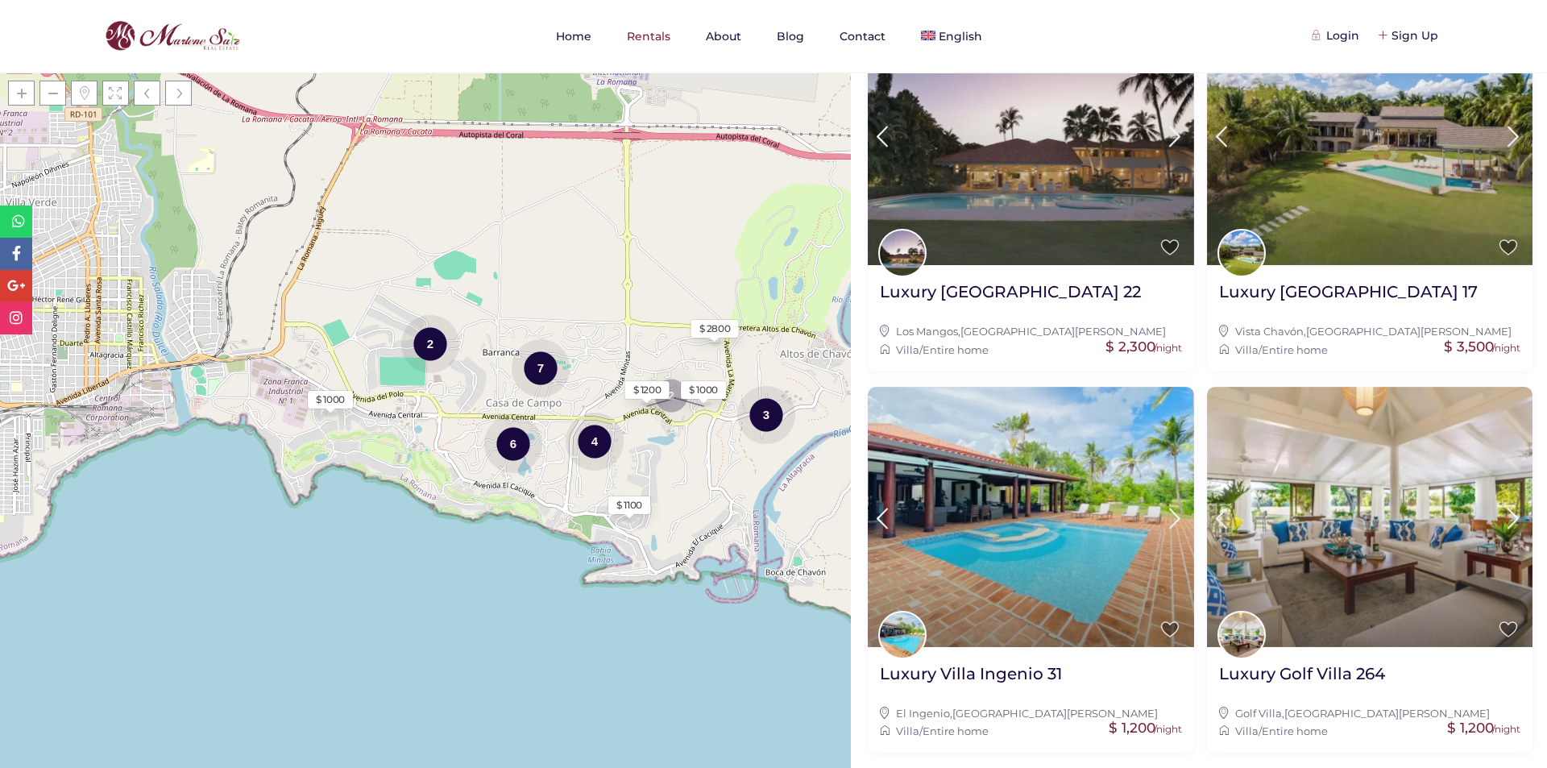  I want to click on div: 7, so click(541, 367).